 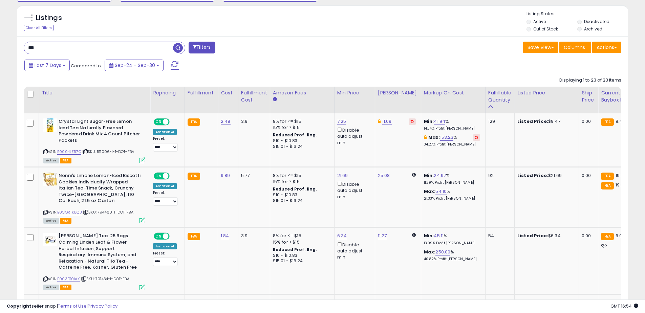 What do you see at coordinates (201, 93) in the screenshot?
I see `div: Fulfillment` at bounding box center [201, 93].